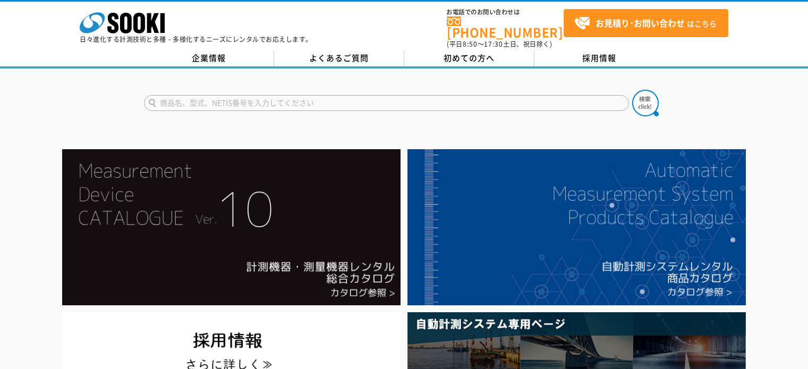 The width and height of the screenshot is (808, 369). I want to click on a: お見積り･お問い合わせはこちら, so click(646, 23).